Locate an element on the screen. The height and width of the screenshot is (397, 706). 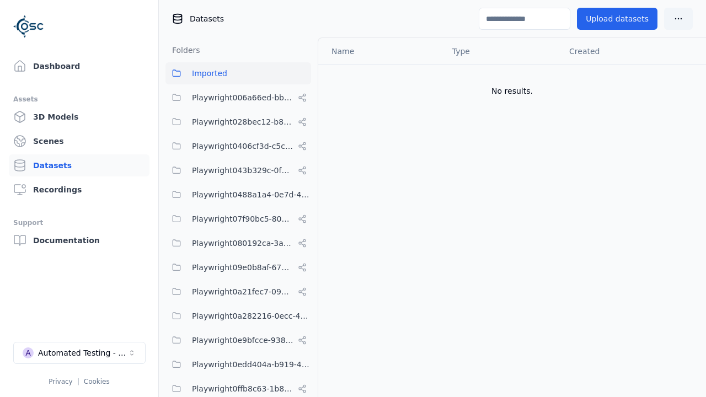
span: Playwright0e9bfcce-9385-4655-aad9-5e1830d0cbce is located at coordinates (243, 341).